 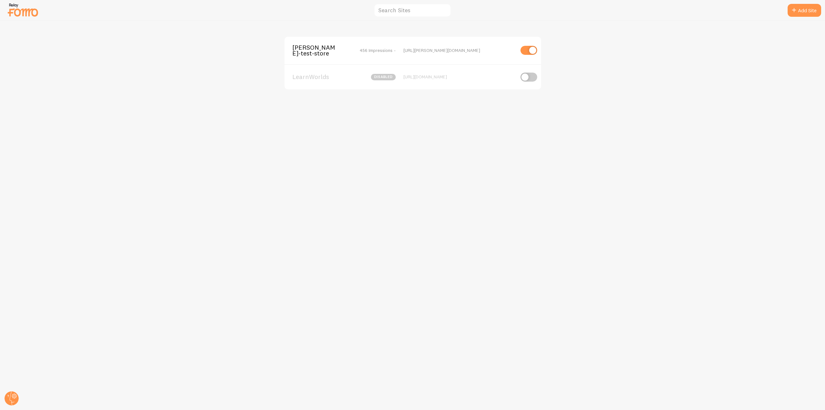 What do you see at coordinates (23, 10) in the screenshot?
I see `img: fomo-relay-logo-orange.svg` at bounding box center [23, 10].